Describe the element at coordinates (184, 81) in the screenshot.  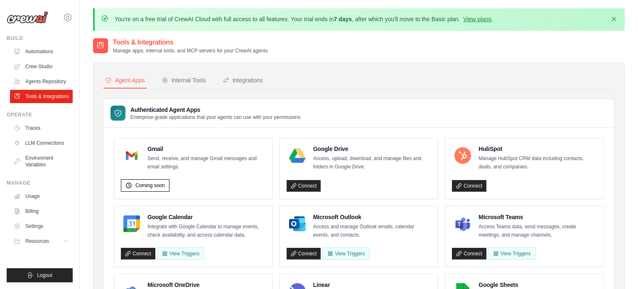
I see `button: Internal Tools` at that location.